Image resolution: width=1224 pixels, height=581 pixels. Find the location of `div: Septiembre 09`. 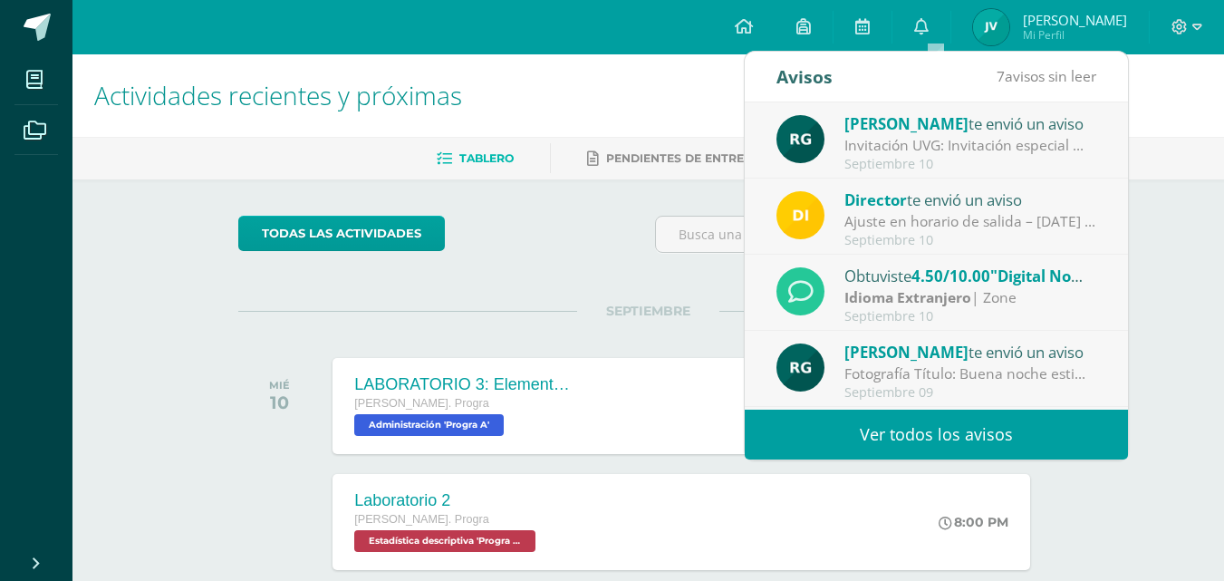

div: Septiembre 09 is located at coordinates (970, 392).